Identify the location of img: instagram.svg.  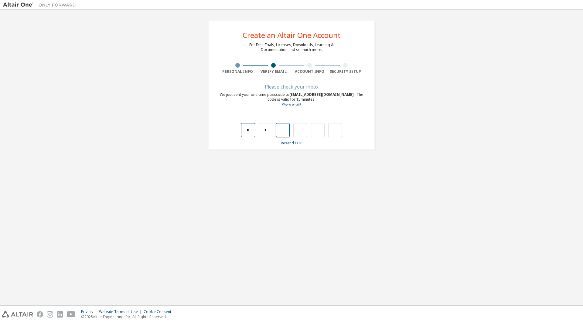
(50, 314).